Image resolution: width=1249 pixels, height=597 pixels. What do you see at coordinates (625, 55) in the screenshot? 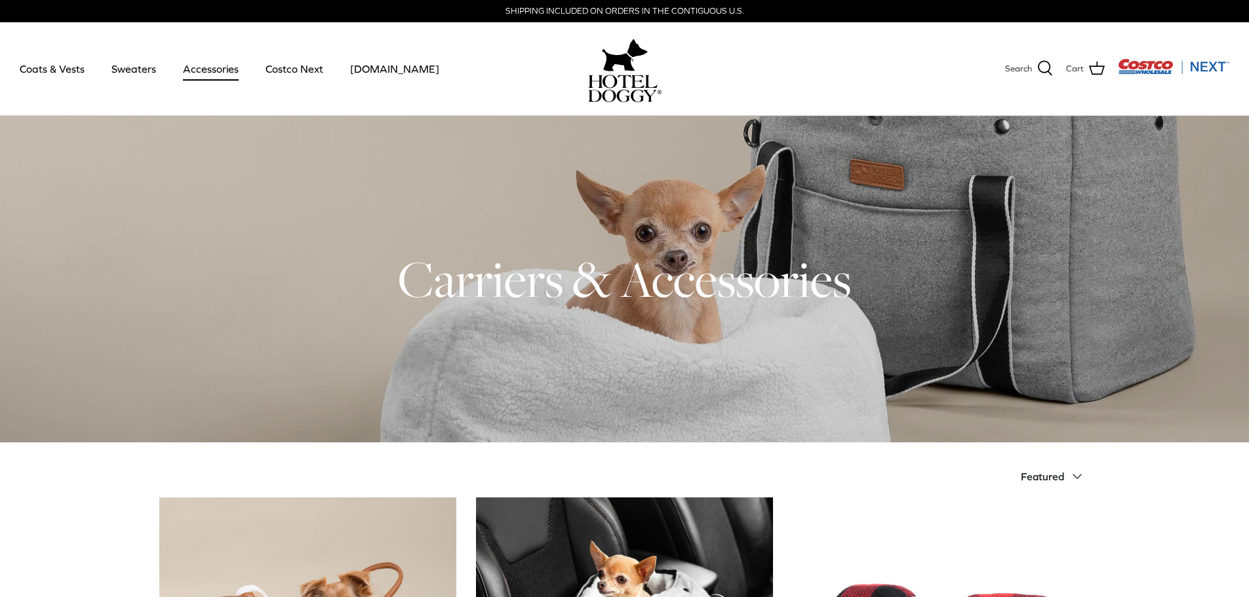
I see `img: hoteldoggy.com` at bounding box center [625, 55].